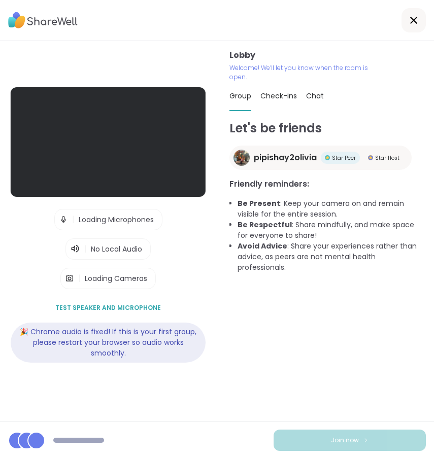  Describe the element at coordinates (387, 158) in the screenshot. I see `span: Star Host` at that location.